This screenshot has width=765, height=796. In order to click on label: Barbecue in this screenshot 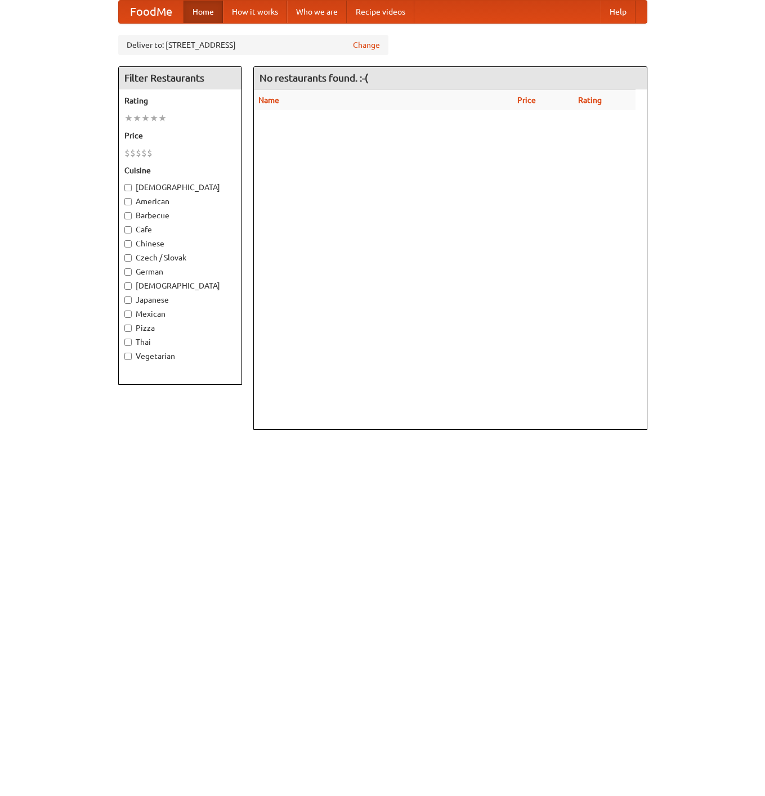, I will do `click(180, 216)`.